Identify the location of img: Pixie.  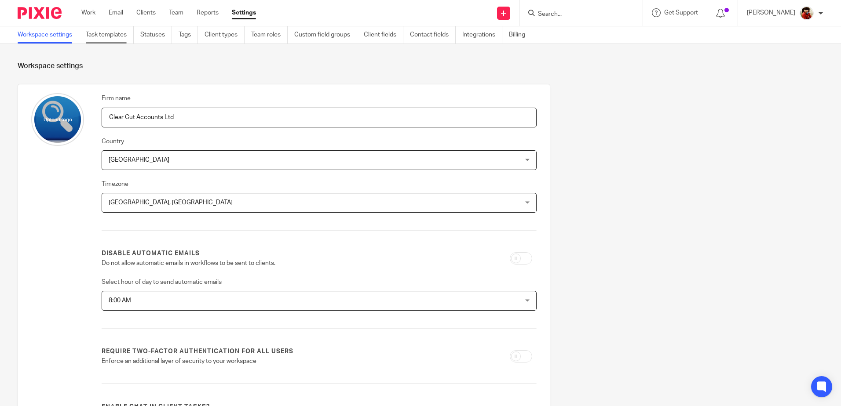
(40, 13).